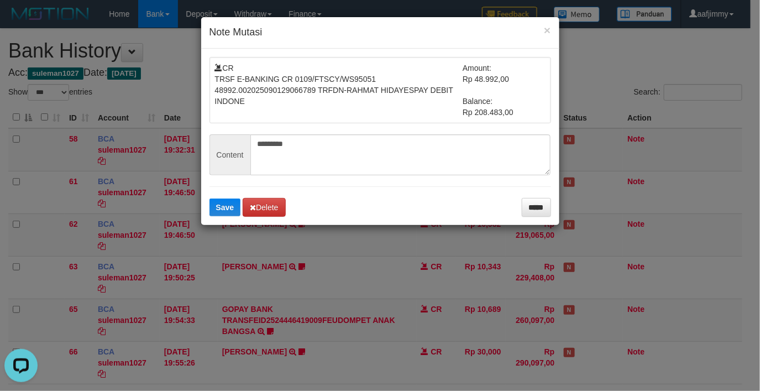 This screenshot has width=760, height=391. I want to click on button: Delete, so click(264, 207).